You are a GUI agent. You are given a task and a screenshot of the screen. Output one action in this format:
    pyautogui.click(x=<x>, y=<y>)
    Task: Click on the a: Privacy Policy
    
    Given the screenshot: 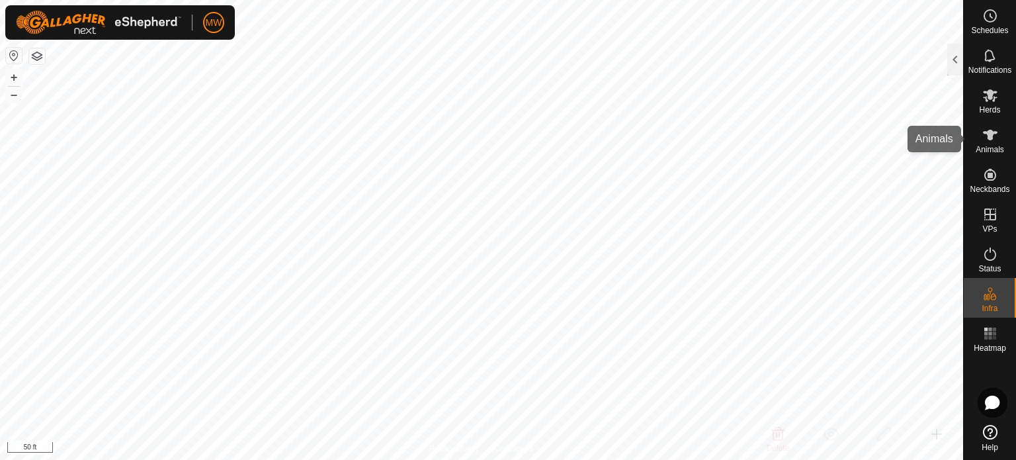 What is the action you would take?
    pyautogui.click(x=454, y=449)
    